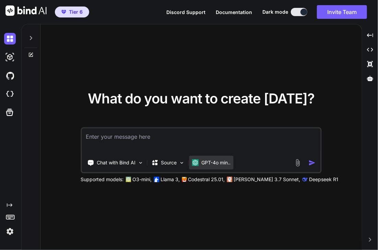  What do you see at coordinates (184, 180) in the screenshot?
I see `img: Mistral-AI` at bounding box center [184, 180].